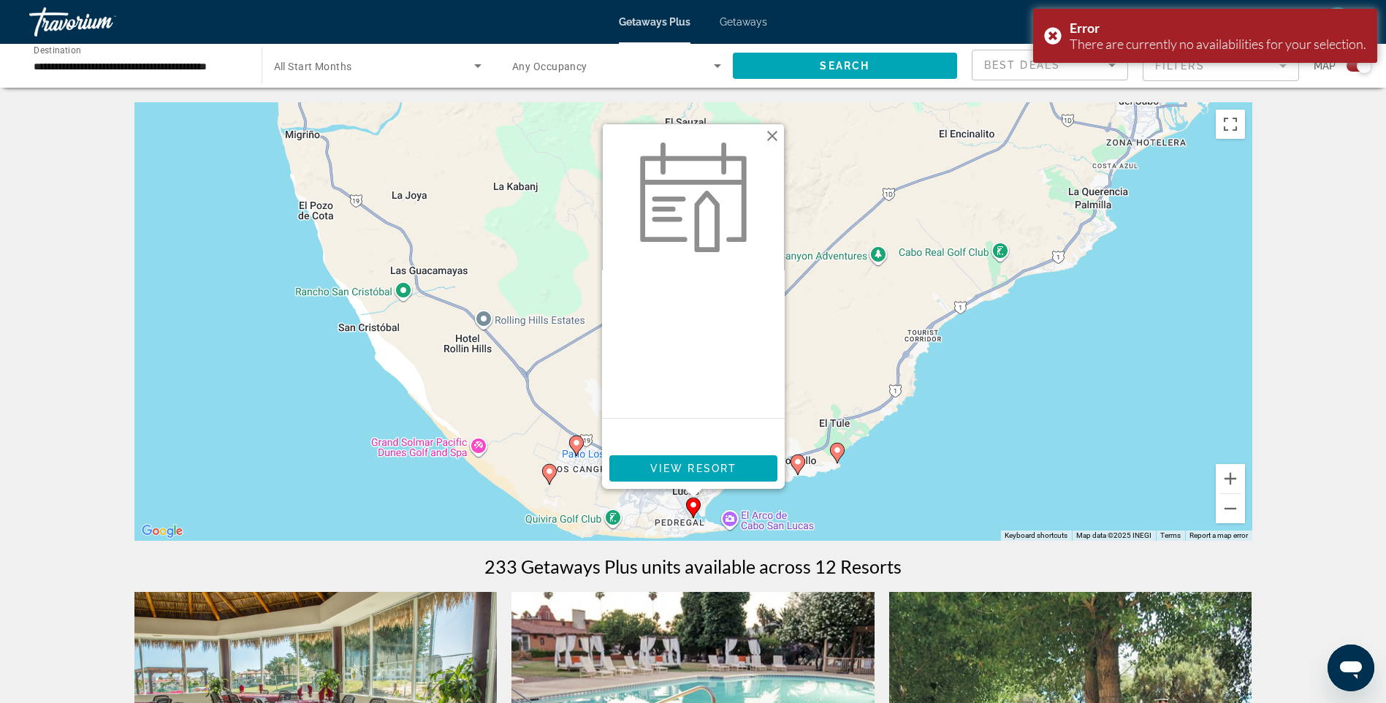  I want to click on button: Search, so click(845, 66).